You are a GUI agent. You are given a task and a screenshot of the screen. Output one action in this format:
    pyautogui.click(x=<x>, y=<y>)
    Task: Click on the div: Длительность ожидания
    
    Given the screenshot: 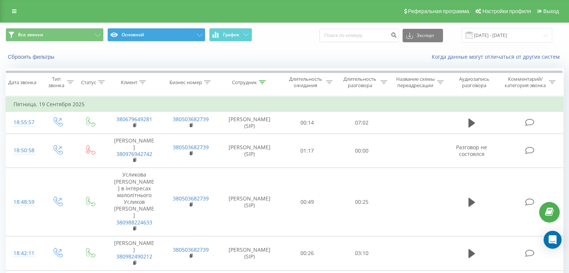 What is the action you would take?
    pyautogui.click(x=306, y=82)
    